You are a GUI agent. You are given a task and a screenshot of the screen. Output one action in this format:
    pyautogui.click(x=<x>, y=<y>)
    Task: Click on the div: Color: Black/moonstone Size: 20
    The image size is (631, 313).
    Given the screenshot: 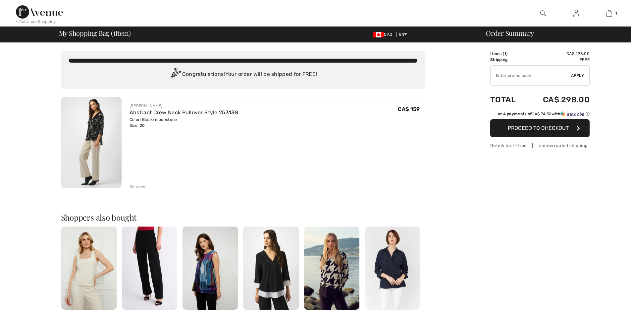 What is the action you would take?
    pyautogui.click(x=184, y=123)
    